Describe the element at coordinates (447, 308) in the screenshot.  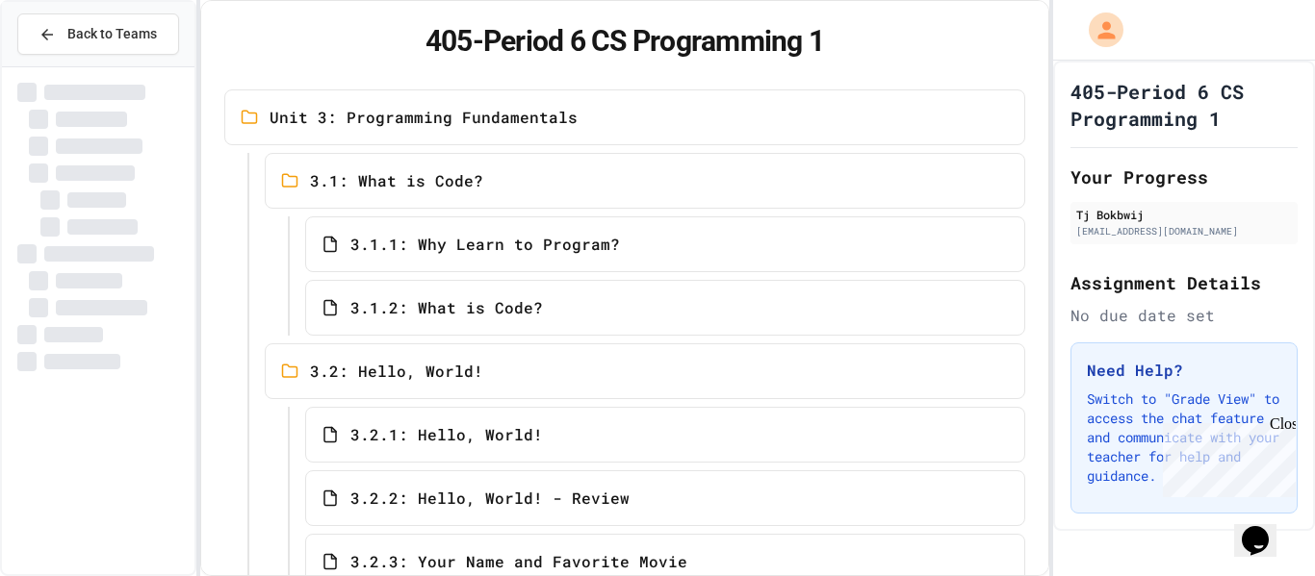
I see `span: 3.1.2: What is Code?` at that location.